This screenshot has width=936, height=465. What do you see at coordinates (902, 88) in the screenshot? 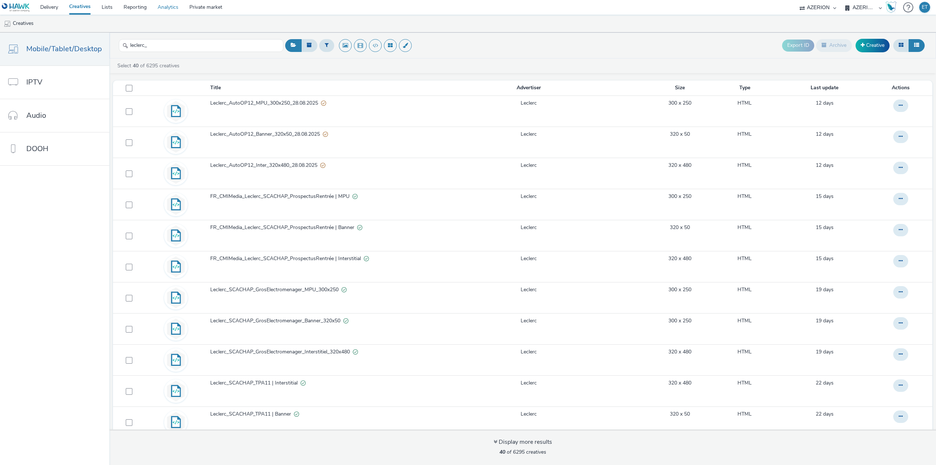
I see `th: Actions` at bounding box center [902, 88].